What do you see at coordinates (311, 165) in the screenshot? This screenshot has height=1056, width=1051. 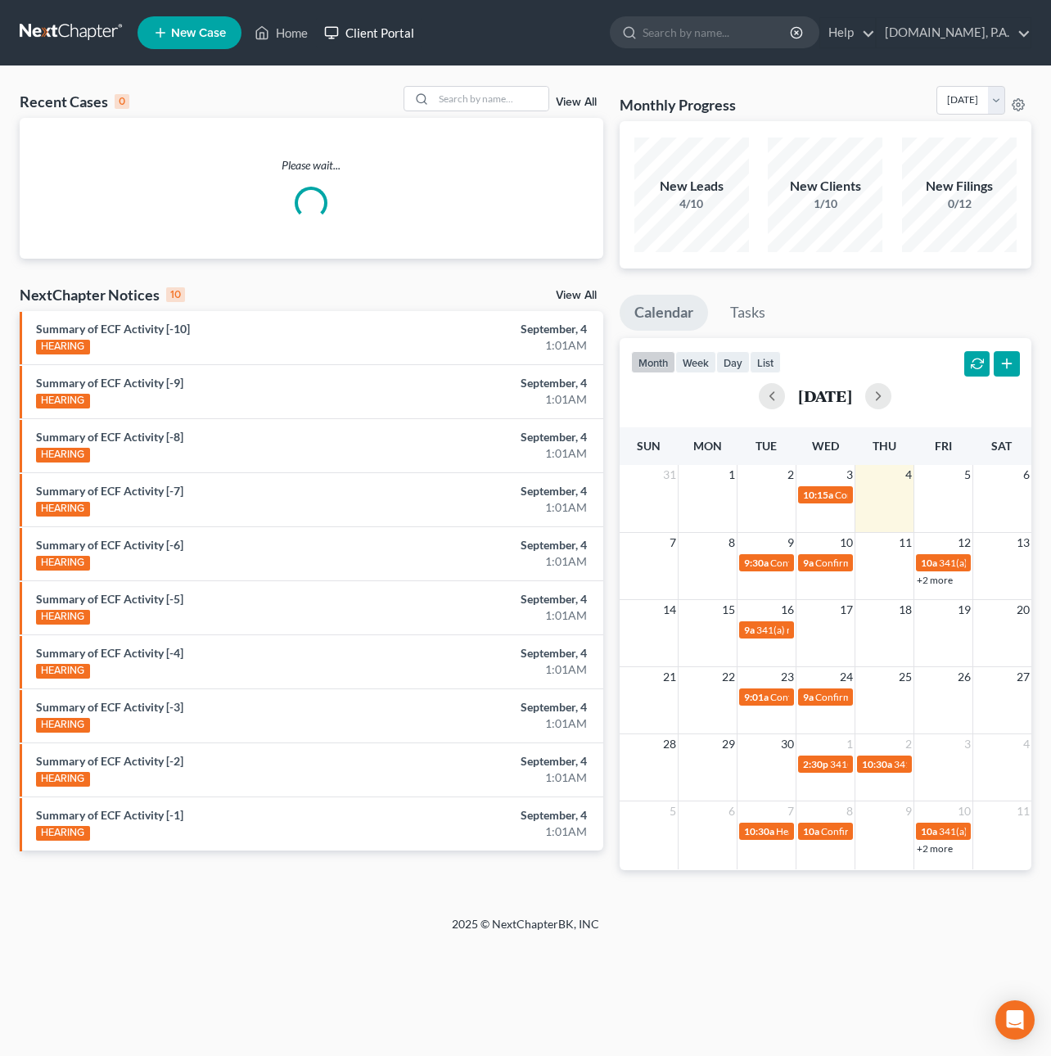 I see `p: Please wait...` at bounding box center [311, 165].